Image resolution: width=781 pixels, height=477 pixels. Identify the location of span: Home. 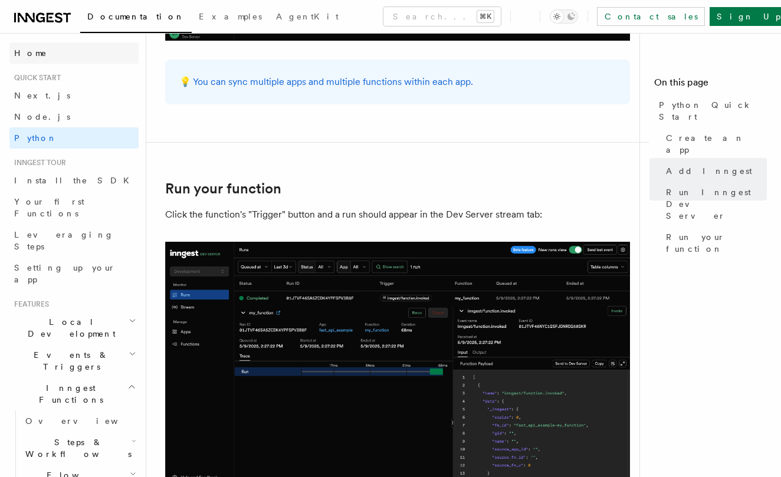
(31, 53).